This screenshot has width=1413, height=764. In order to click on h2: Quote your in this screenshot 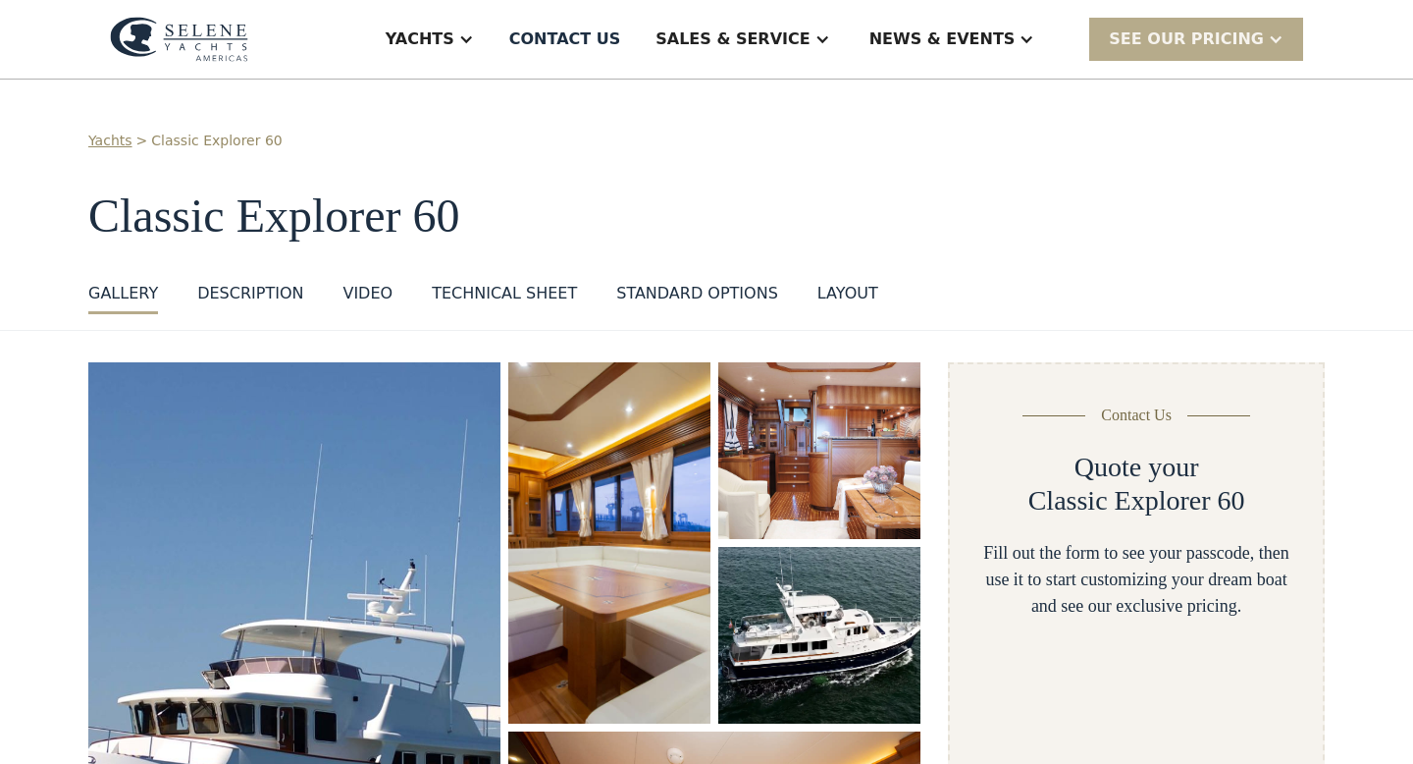, I will do `click(1136, 467)`.